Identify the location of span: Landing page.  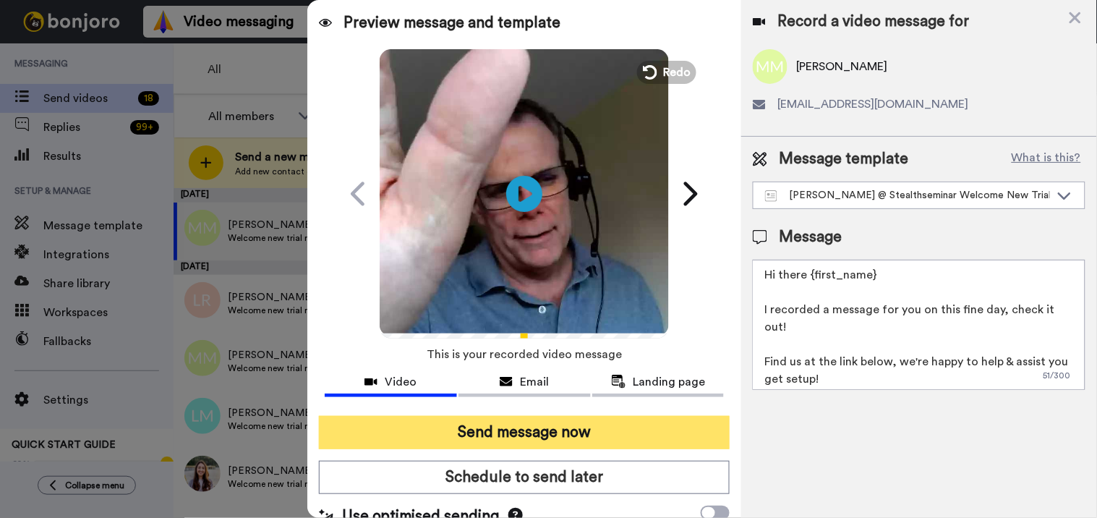
(670, 382).